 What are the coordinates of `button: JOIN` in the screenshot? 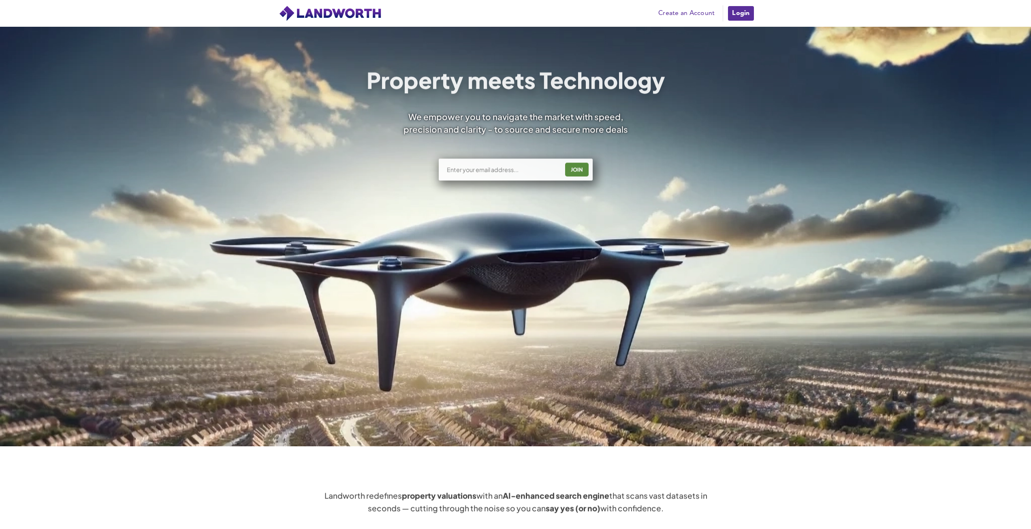 It's located at (577, 169).